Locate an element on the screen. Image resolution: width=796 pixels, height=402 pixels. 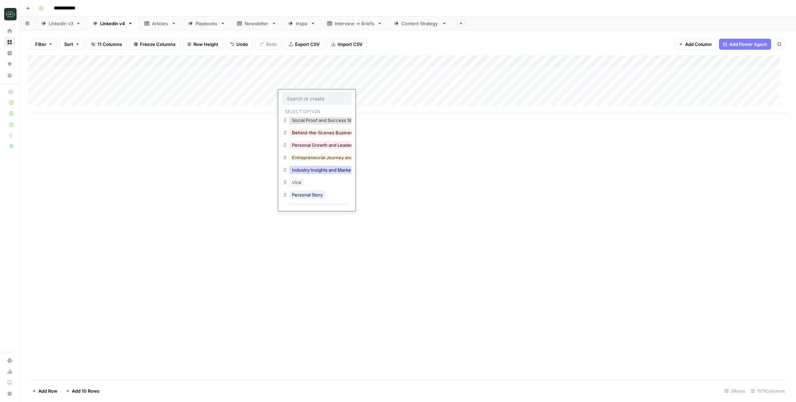
button: Redo is located at coordinates (269, 44).